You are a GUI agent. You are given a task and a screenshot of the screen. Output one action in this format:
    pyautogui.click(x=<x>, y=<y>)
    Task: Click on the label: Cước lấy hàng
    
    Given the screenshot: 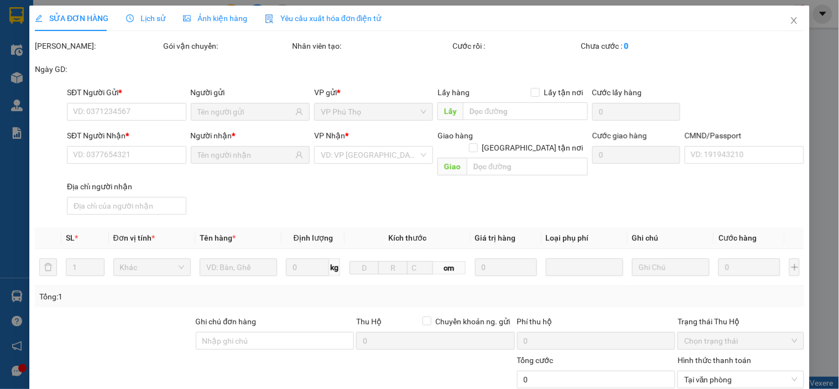 What is the action you would take?
    pyautogui.click(x=617, y=92)
    